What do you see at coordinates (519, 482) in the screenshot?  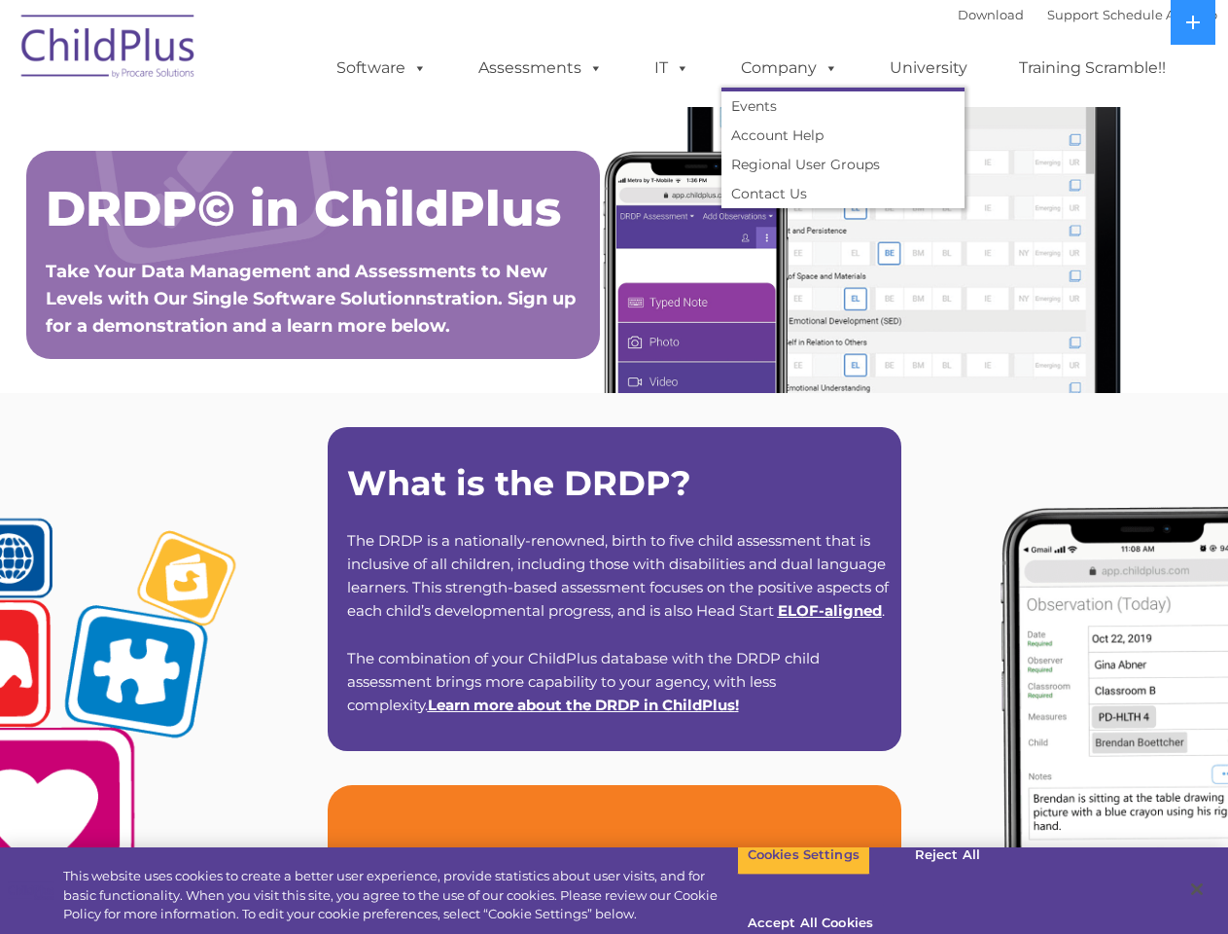 I see `strong: What is the DRDP?` at bounding box center [519, 482].